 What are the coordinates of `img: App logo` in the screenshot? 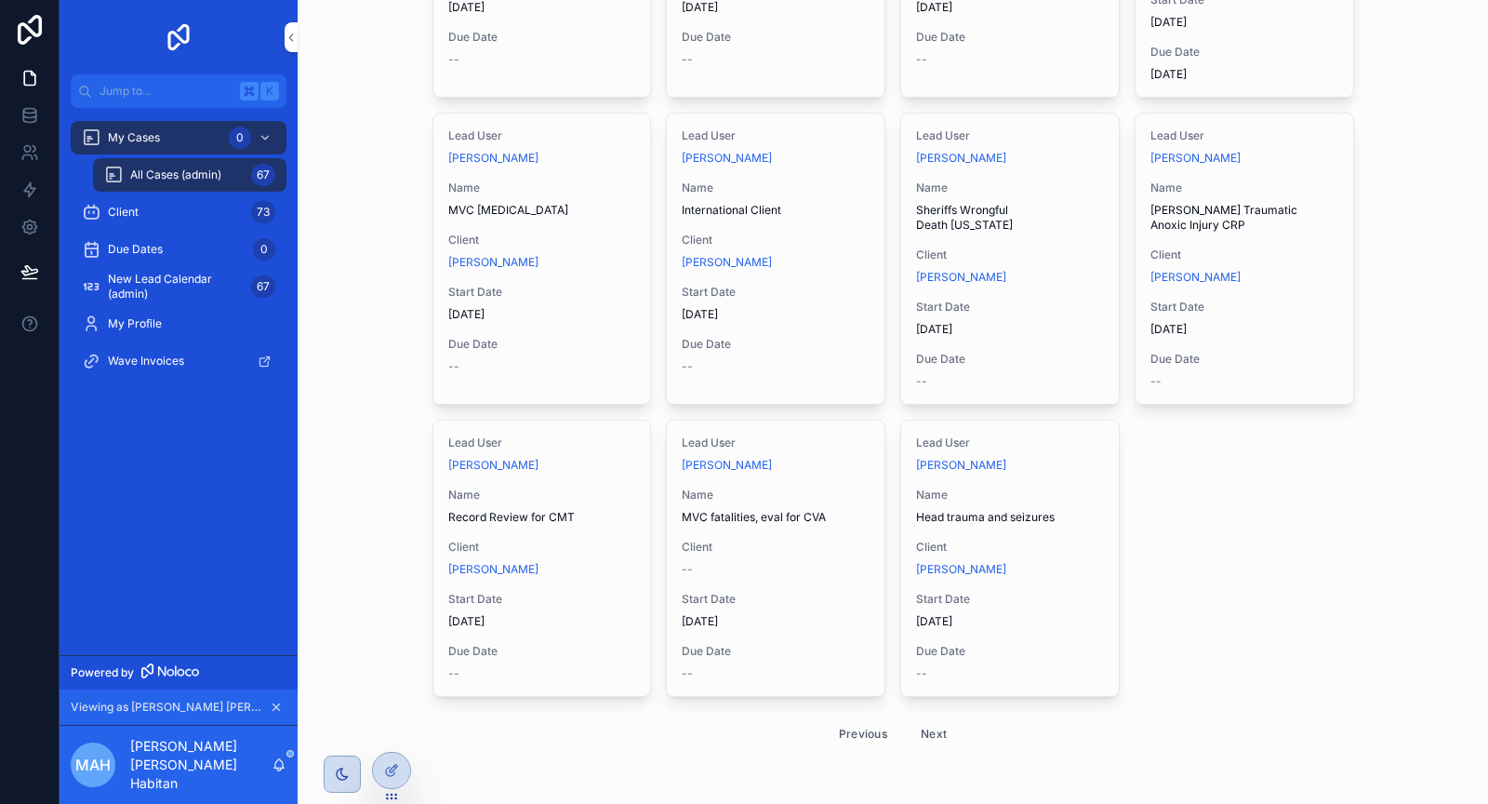 It's located at (179, 37).